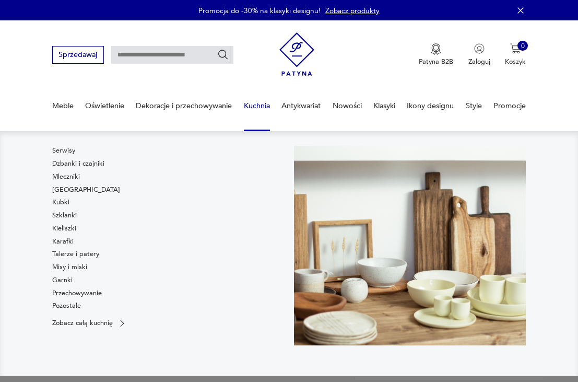  Describe the element at coordinates (480, 62) in the screenshot. I see `p: Zaloguj` at that location.